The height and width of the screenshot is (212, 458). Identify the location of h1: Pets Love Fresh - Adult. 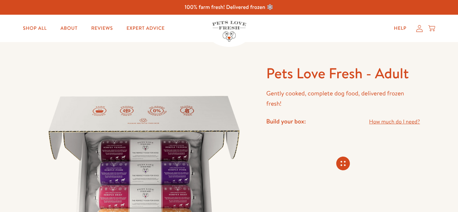
(343, 73).